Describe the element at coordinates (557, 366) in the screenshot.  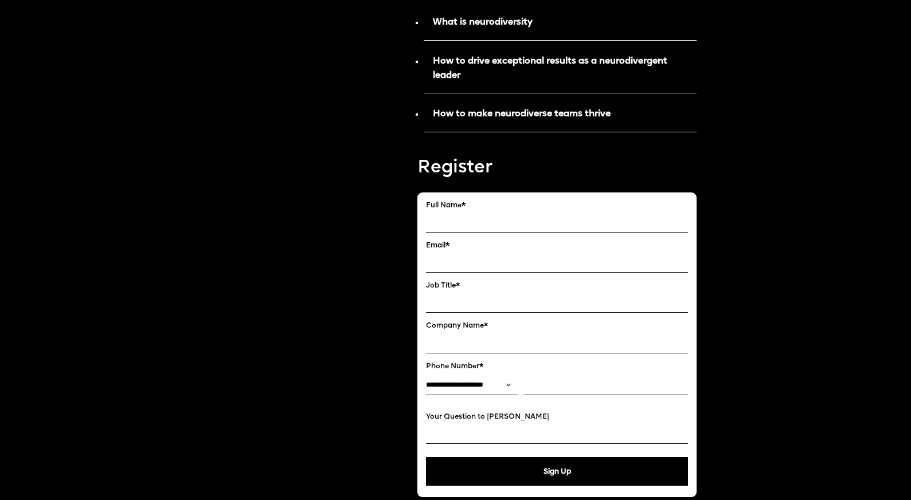
I see `label: Phone Number` at that location.